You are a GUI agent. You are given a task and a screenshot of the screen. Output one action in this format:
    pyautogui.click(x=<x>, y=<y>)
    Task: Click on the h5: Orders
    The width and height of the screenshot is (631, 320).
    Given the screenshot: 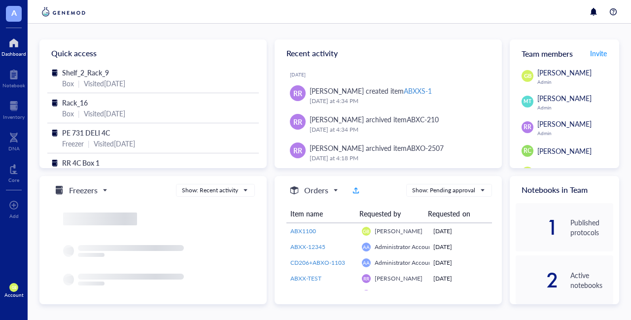 What is the action you would take?
    pyautogui.click(x=316, y=190)
    